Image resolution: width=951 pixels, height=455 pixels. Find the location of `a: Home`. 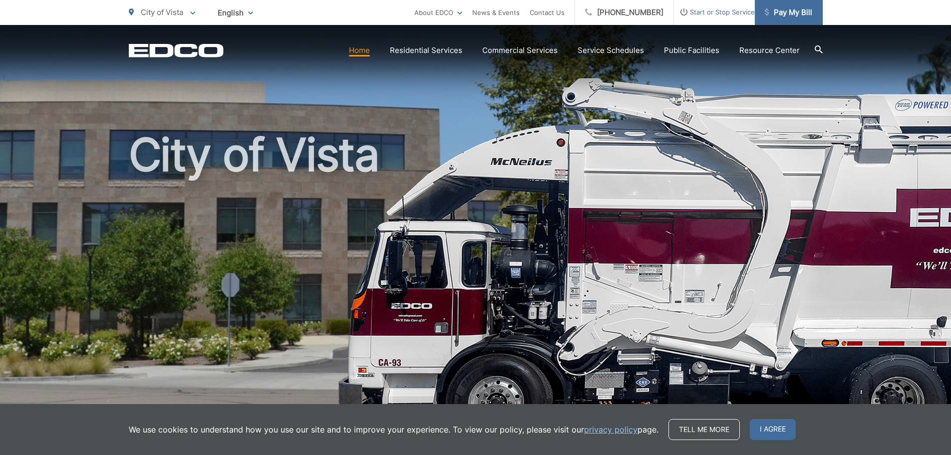

a: Home is located at coordinates (359, 50).